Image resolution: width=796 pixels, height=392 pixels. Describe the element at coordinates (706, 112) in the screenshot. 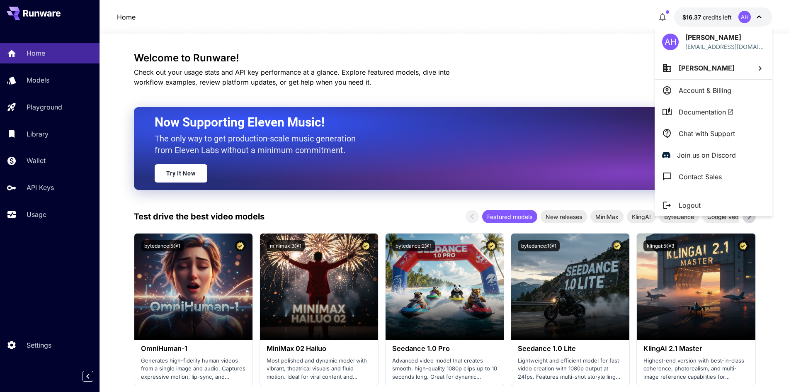

I see `span: Documentation` at that location.